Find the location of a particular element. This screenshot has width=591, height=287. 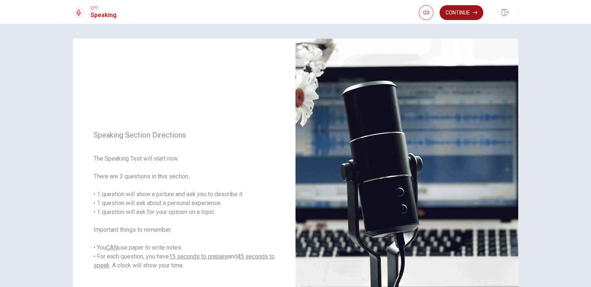

u: 15 seconds to prepare is located at coordinates (198, 257).